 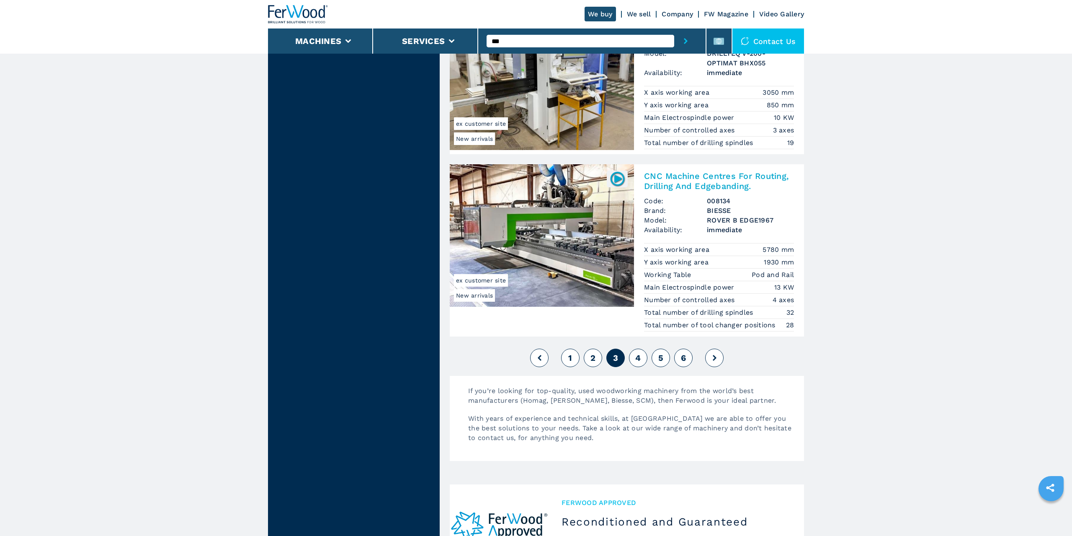 I want to click on img: Vertical CNC Machine Centres HOMAG DRILLTEQ V-200-OPTIMAT BHX055, so click(x=542, y=79).